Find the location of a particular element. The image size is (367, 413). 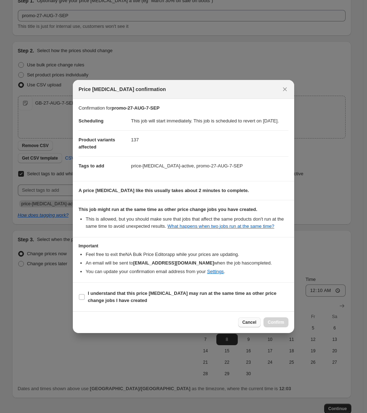

li: An email will be sent to when the job has completed . is located at coordinates (187, 263).